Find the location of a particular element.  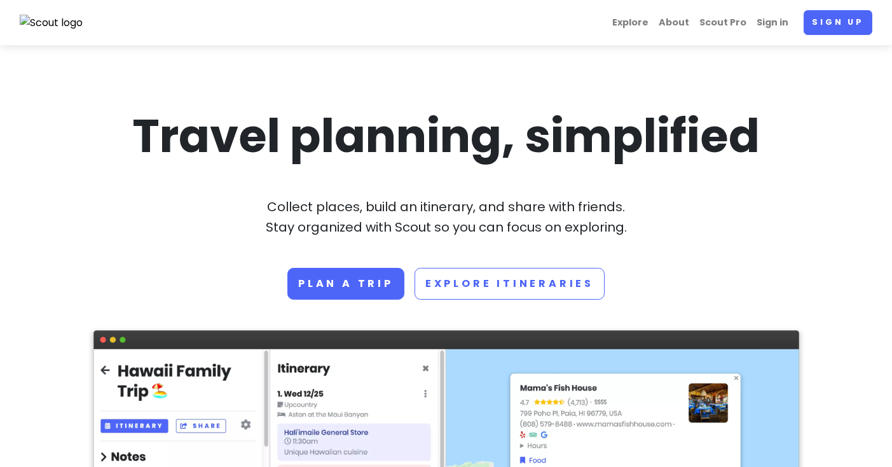

a: Sign up is located at coordinates (838, 22).